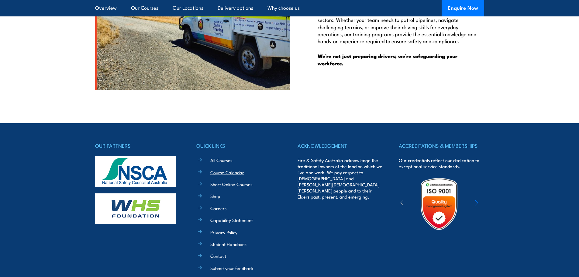  Describe the element at coordinates (218, 256) in the screenshot. I see `a: Contact` at that location.